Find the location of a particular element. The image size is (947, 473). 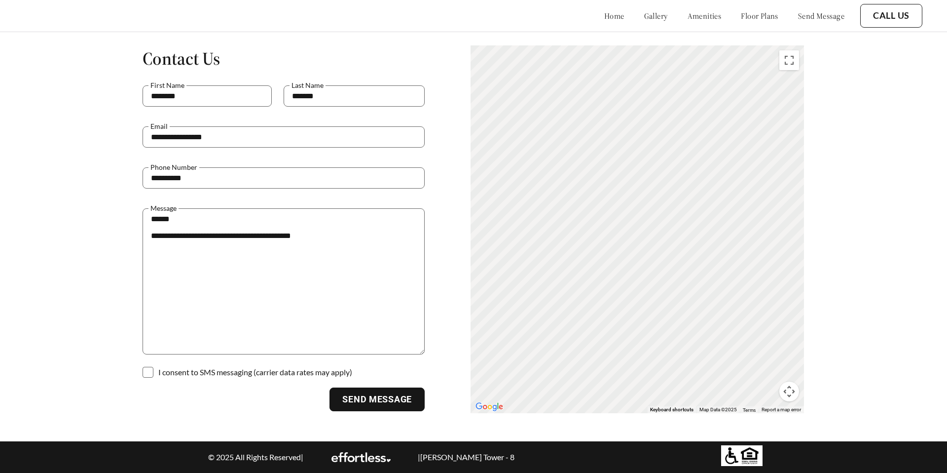

a: Report a map error is located at coordinates (782, 409).